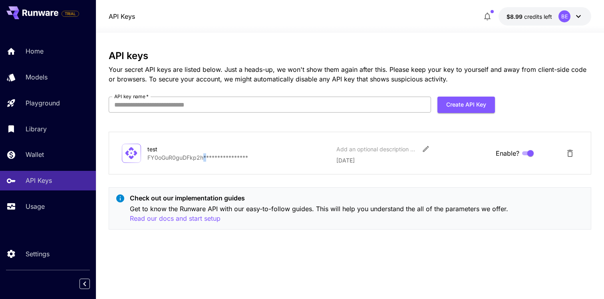 The width and height of the screenshot is (604, 299). I want to click on span: Add your payment card to enable full platform functionality., so click(70, 14).